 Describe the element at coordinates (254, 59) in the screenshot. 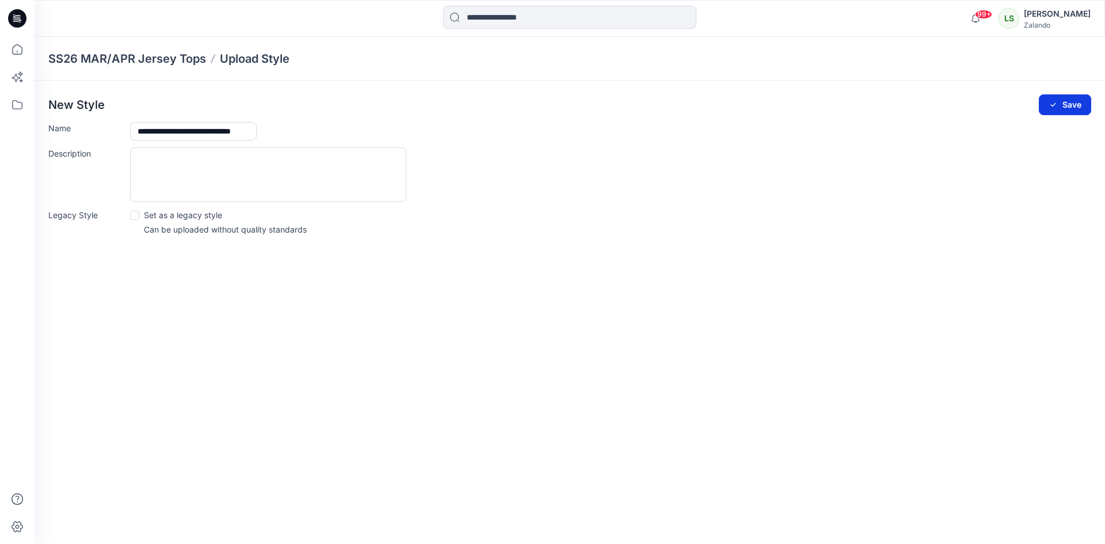

I see `p: Upload Style` at that location.